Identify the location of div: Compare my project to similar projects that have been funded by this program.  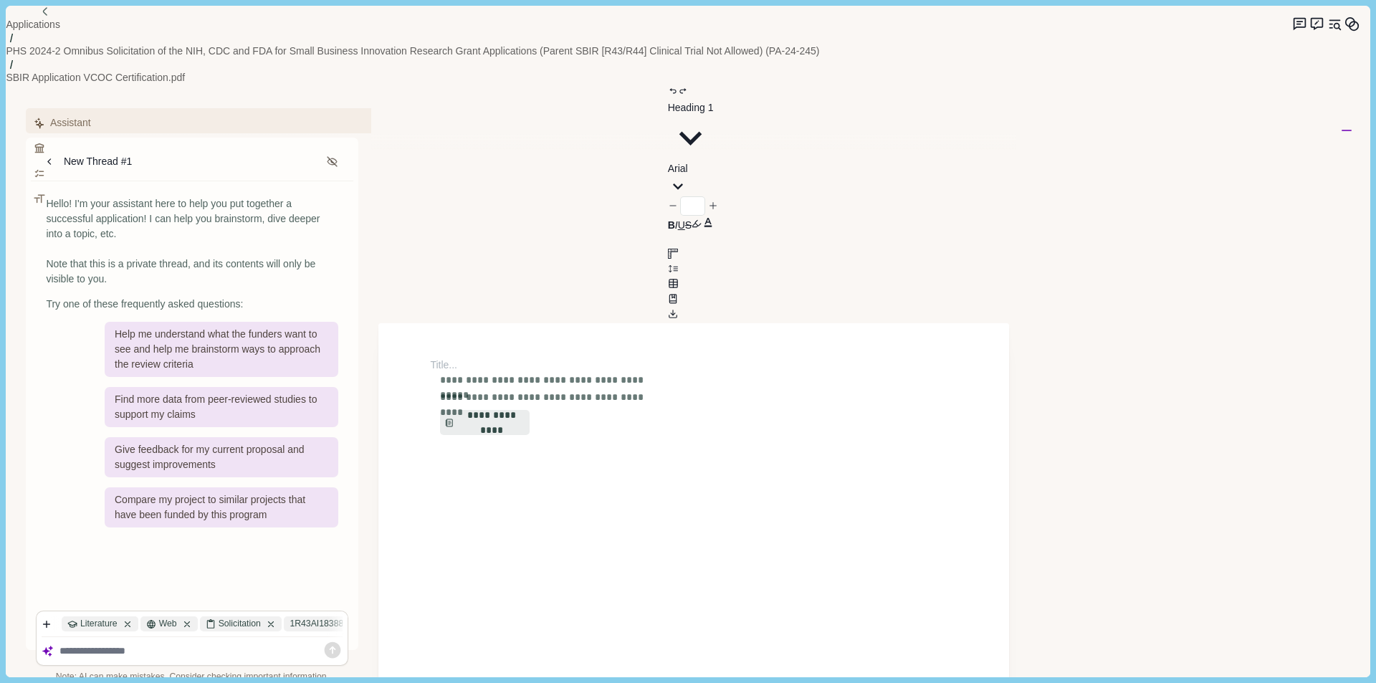
(221, 507).